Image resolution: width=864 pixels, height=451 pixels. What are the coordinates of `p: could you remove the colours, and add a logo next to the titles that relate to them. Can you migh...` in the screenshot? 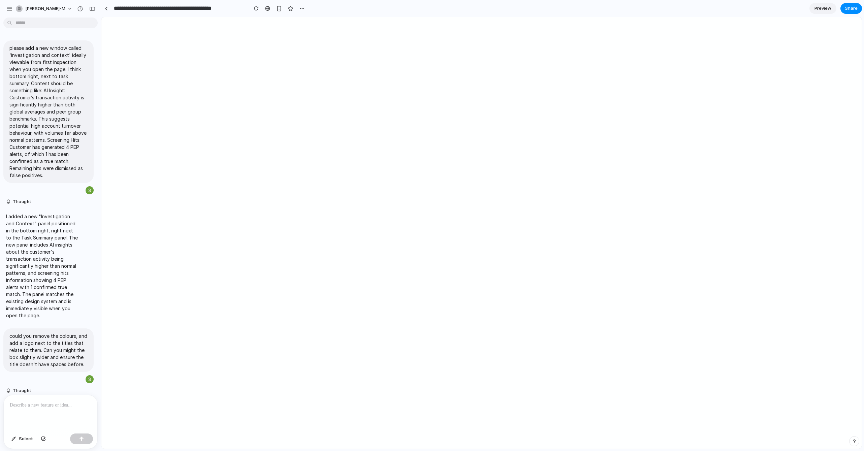 It's located at (49, 350).